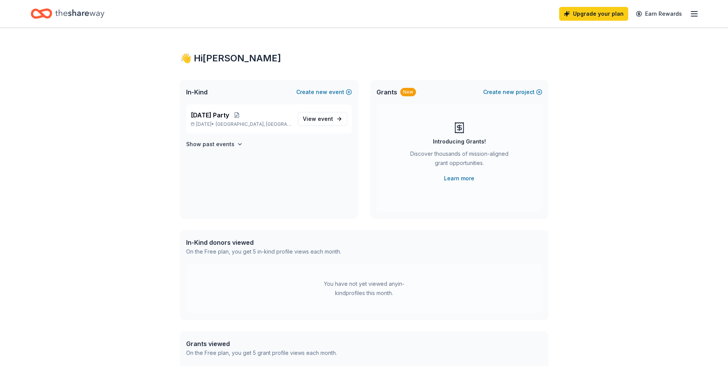 This screenshot has height=366, width=728. What do you see at coordinates (460, 160) in the screenshot?
I see `div: Discover thousands of mission-aligned grant opportunities.` at bounding box center [460, 160].